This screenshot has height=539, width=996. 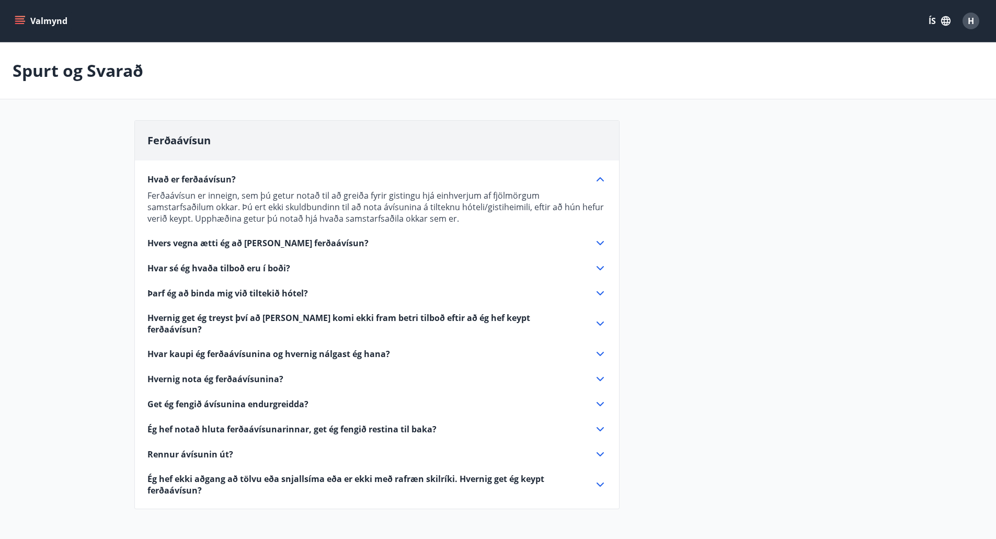 What do you see at coordinates (377, 404) in the screenshot?
I see `div: Get ég fengið ávísunina endurgreidda?` at bounding box center [377, 404].